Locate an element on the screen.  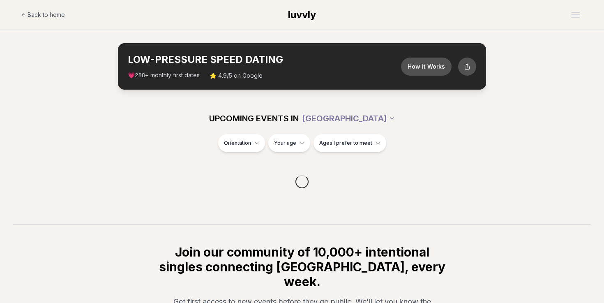
span: Back to home is located at coordinates (46, 15).